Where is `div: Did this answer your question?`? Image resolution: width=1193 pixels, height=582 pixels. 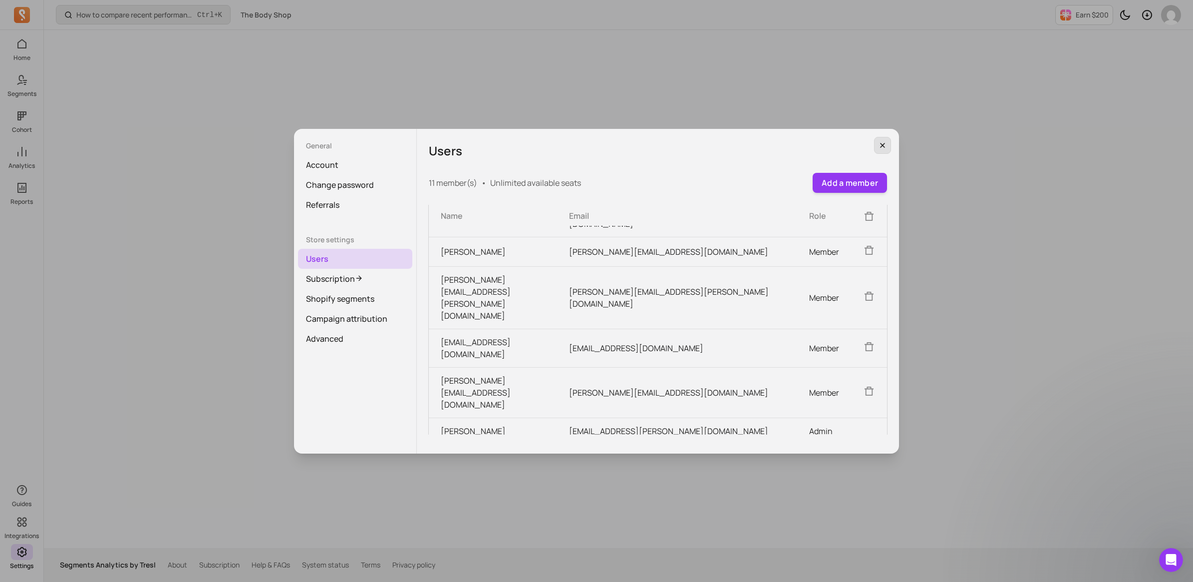 div: Did this answer your question? is located at coordinates (172, 474).